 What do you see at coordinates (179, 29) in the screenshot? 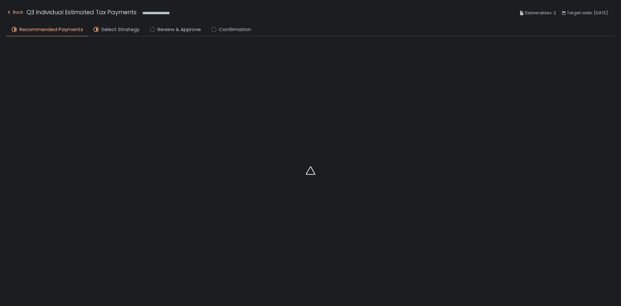
I see `span: Review & Approve` at bounding box center [179, 29].